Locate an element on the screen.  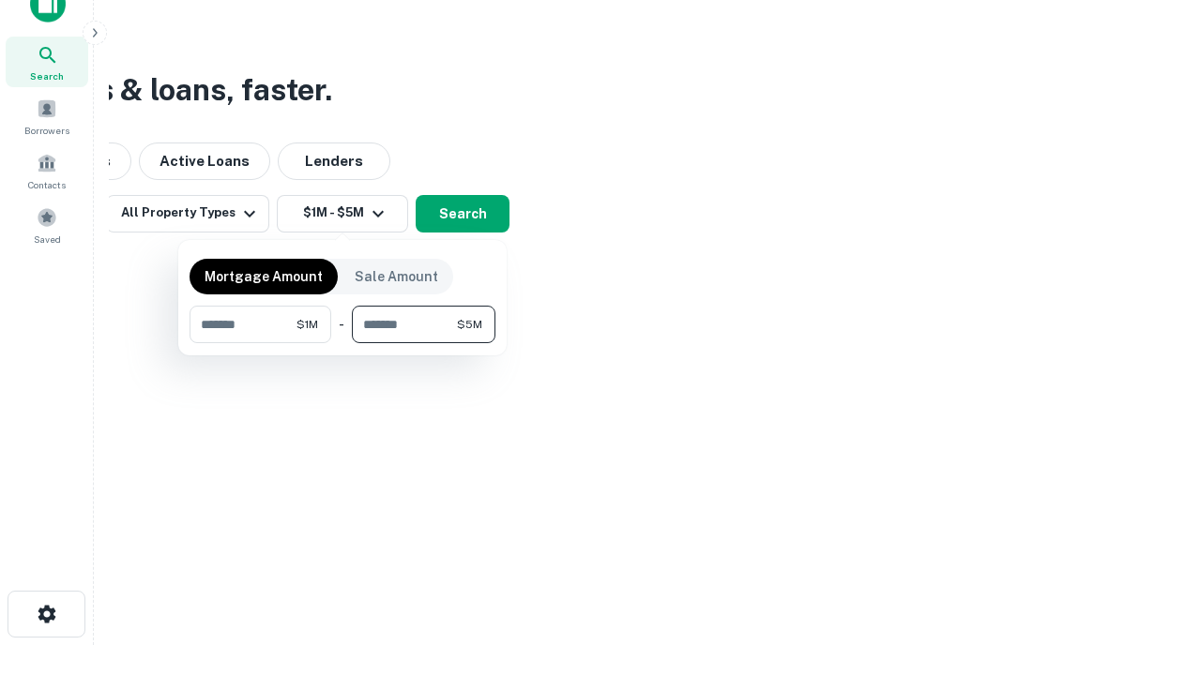
p: Mortgage Amount is located at coordinates (264, 277).